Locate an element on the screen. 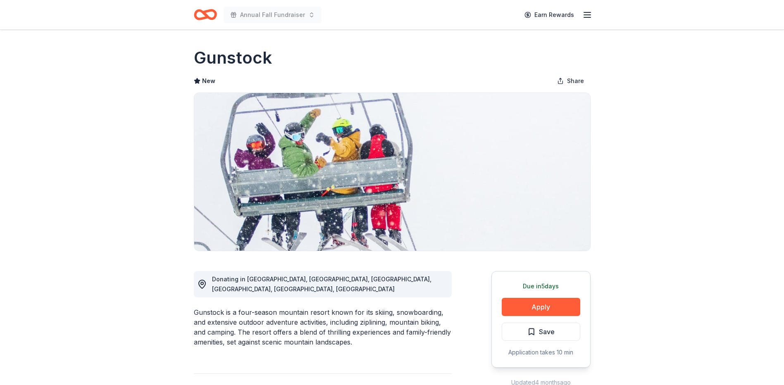 The height and width of the screenshot is (385, 784). a: Earn Rewards is located at coordinates (549, 15).